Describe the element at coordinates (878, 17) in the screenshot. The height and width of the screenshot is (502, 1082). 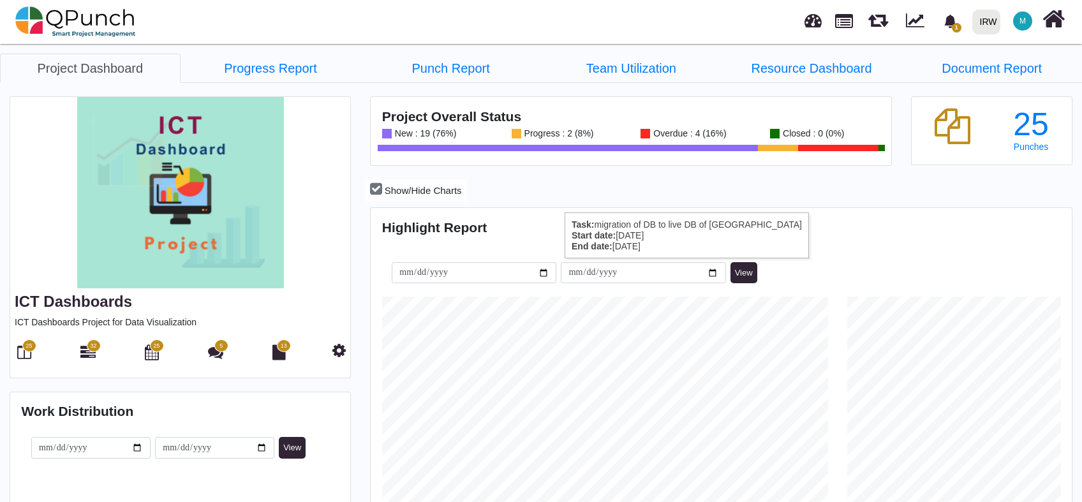
I see `span: Releases` at that location.